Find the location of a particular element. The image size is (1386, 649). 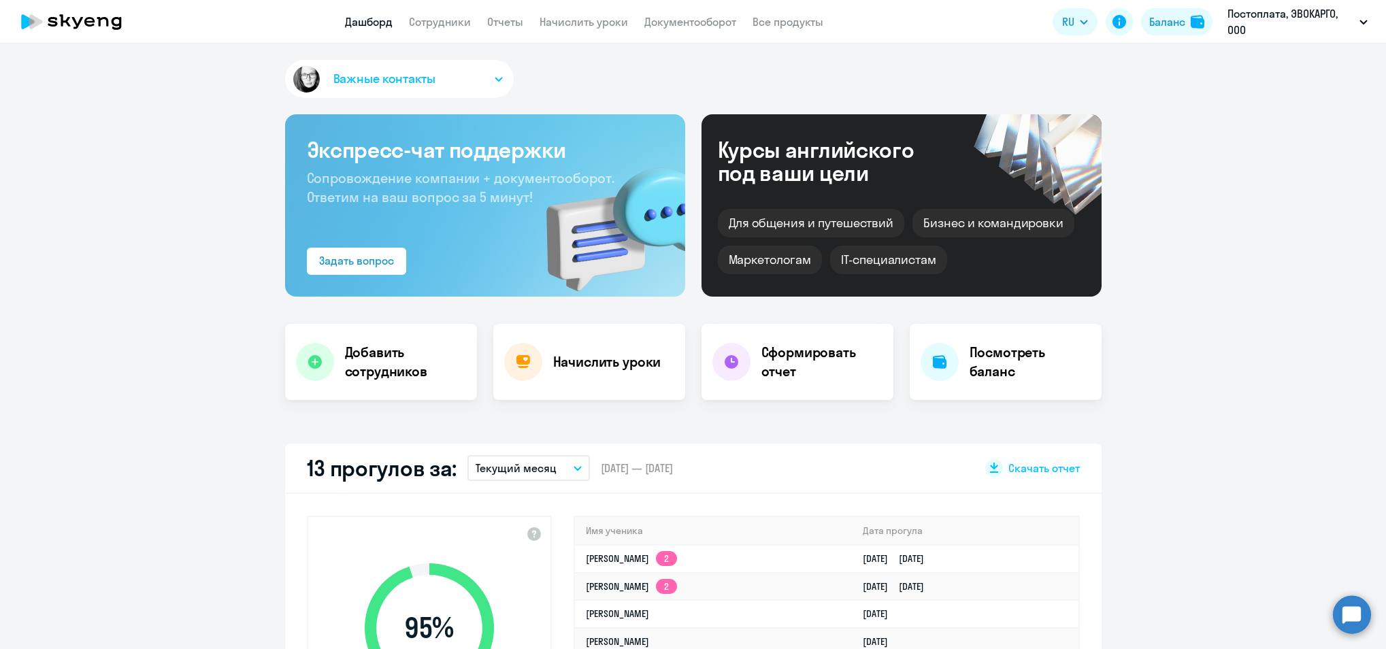

h2: 13 прогулов за: is located at coordinates (382, 468).